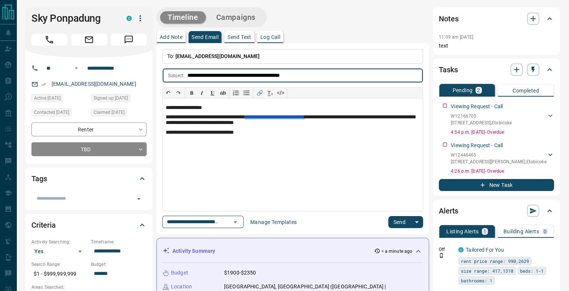 The height and width of the screenshot is (291, 569). Describe the element at coordinates (545, 231) in the screenshot. I see `p: 0` at that location.